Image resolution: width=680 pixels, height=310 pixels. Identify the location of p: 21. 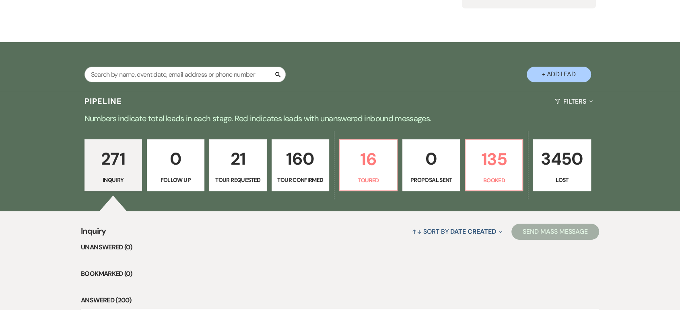
(238, 159).